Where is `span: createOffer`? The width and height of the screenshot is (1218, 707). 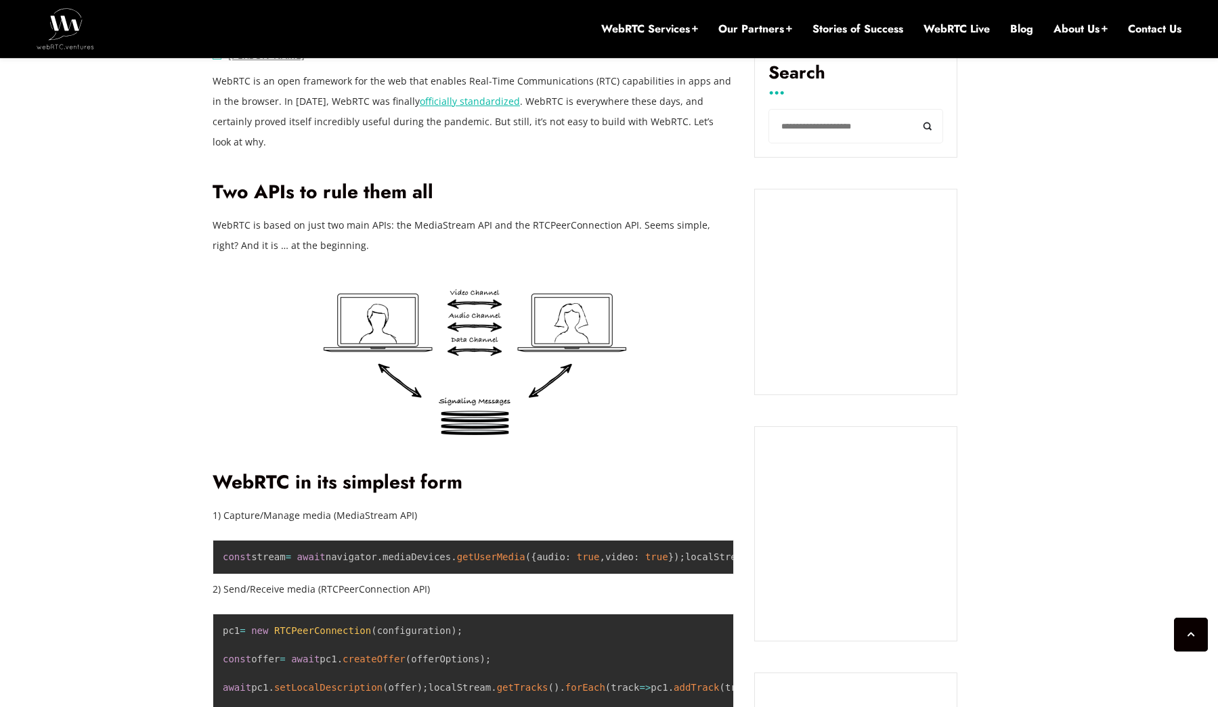
span: createOffer is located at coordinates (374, 659).